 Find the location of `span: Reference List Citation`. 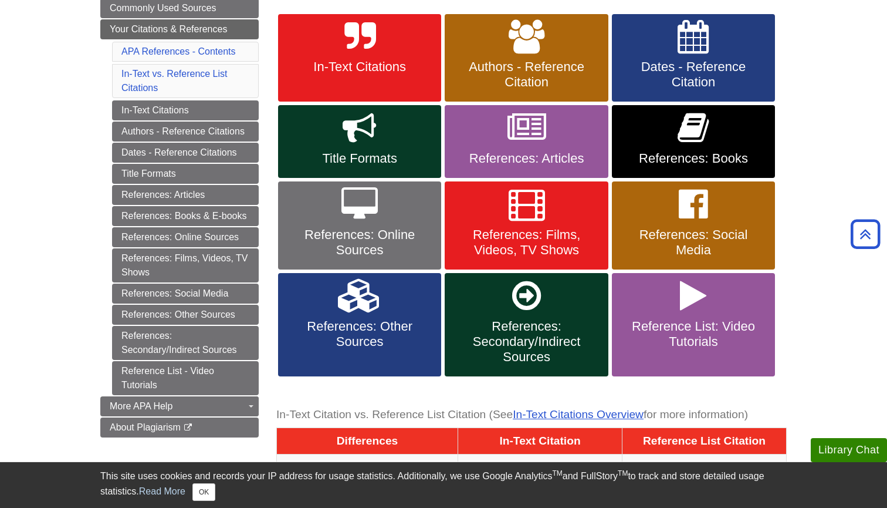

span: Reference List Citation is located at coordinates (704, 440).